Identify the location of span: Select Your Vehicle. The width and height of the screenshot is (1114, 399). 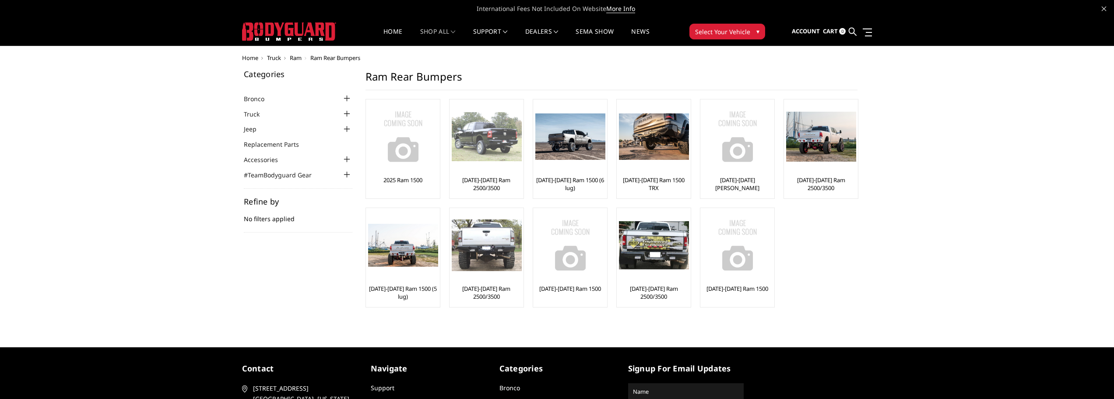
(723, 32).